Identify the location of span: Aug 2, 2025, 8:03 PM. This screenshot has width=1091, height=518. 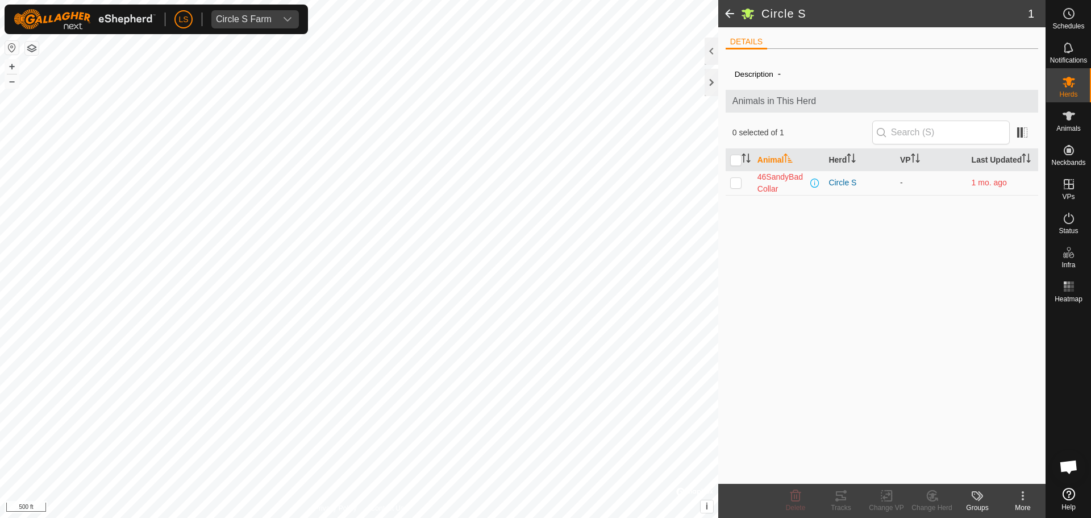
(990, 182).